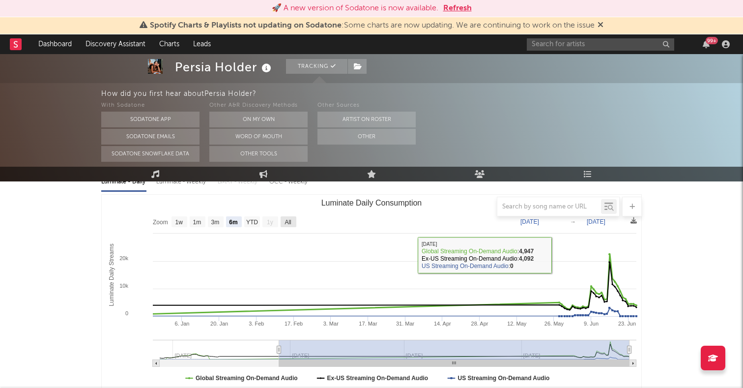 The height and width of the screenshot is (388, 743). I want to click on text: All, so click(287, 222).